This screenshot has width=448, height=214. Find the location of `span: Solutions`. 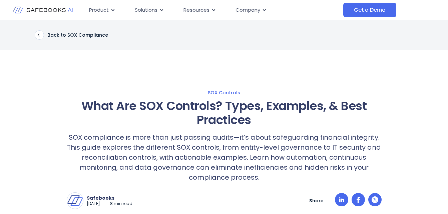

span: Solutions is located at coordinates (146, 10).